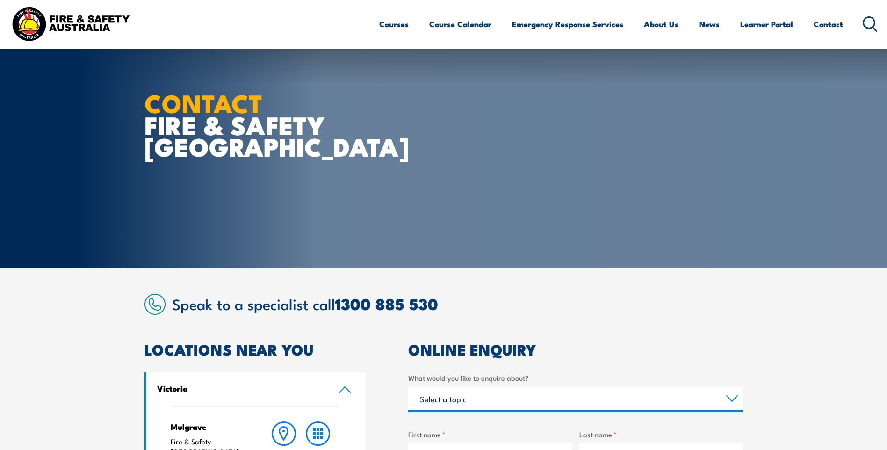  What do you see at coordinates (457, 304) in the screenshot?
I see `h2: Speak to a specialist call` at bounding box center [457, 304].